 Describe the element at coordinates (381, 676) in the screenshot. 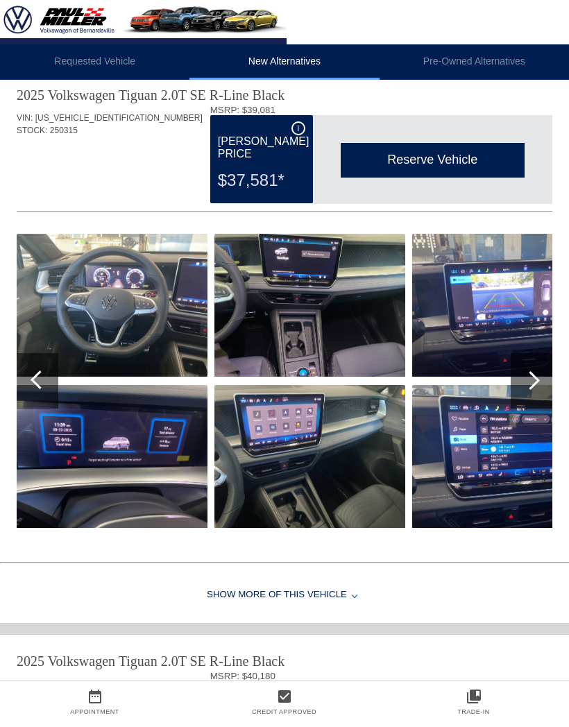

I see `div: MSRP: $40,180` at that location.